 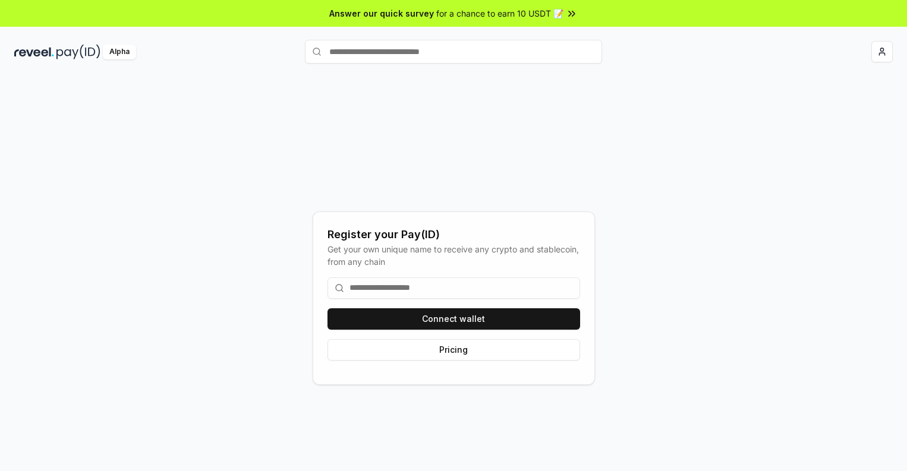 I want to click on div: Alpha, so click(x=119, y=52).